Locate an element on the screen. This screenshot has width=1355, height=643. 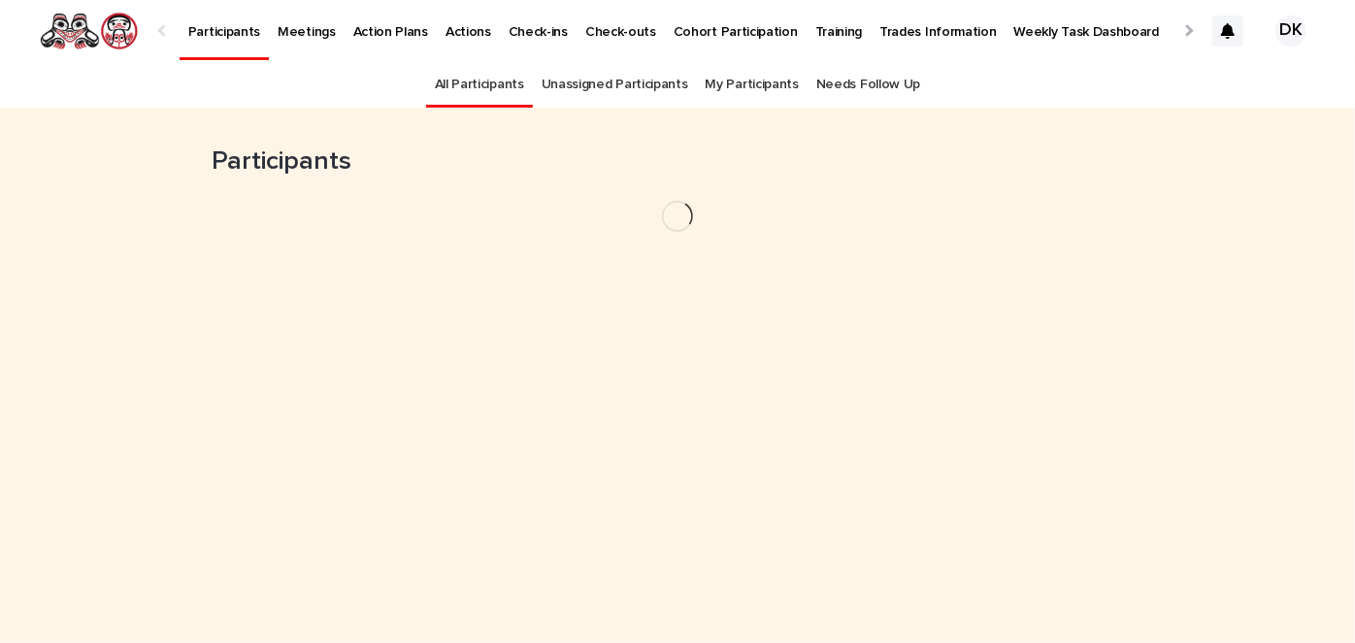
img: rNyI97lYS1uoOg9yXW8k is located at coordinates (88, 31).